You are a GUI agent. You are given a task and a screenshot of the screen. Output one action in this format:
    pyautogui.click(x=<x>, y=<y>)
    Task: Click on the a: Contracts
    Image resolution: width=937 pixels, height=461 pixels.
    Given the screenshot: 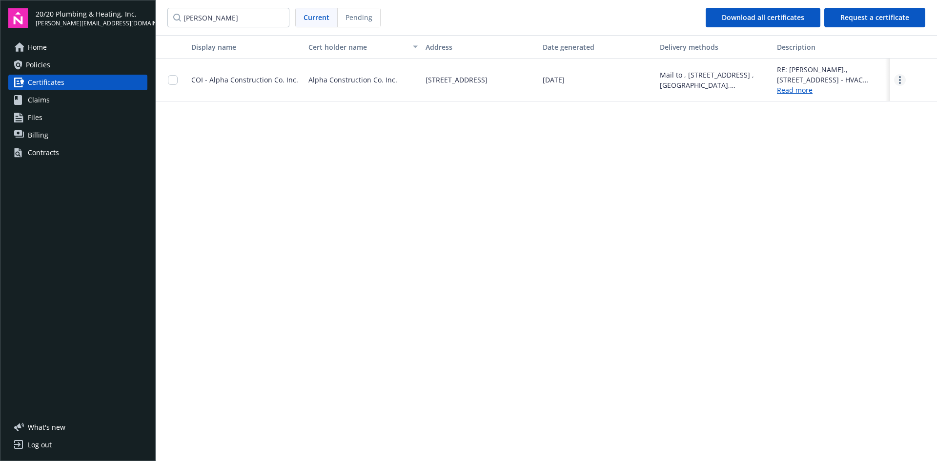 What is the action you would take?
    pyautogui.click(x=78, y=153)
    